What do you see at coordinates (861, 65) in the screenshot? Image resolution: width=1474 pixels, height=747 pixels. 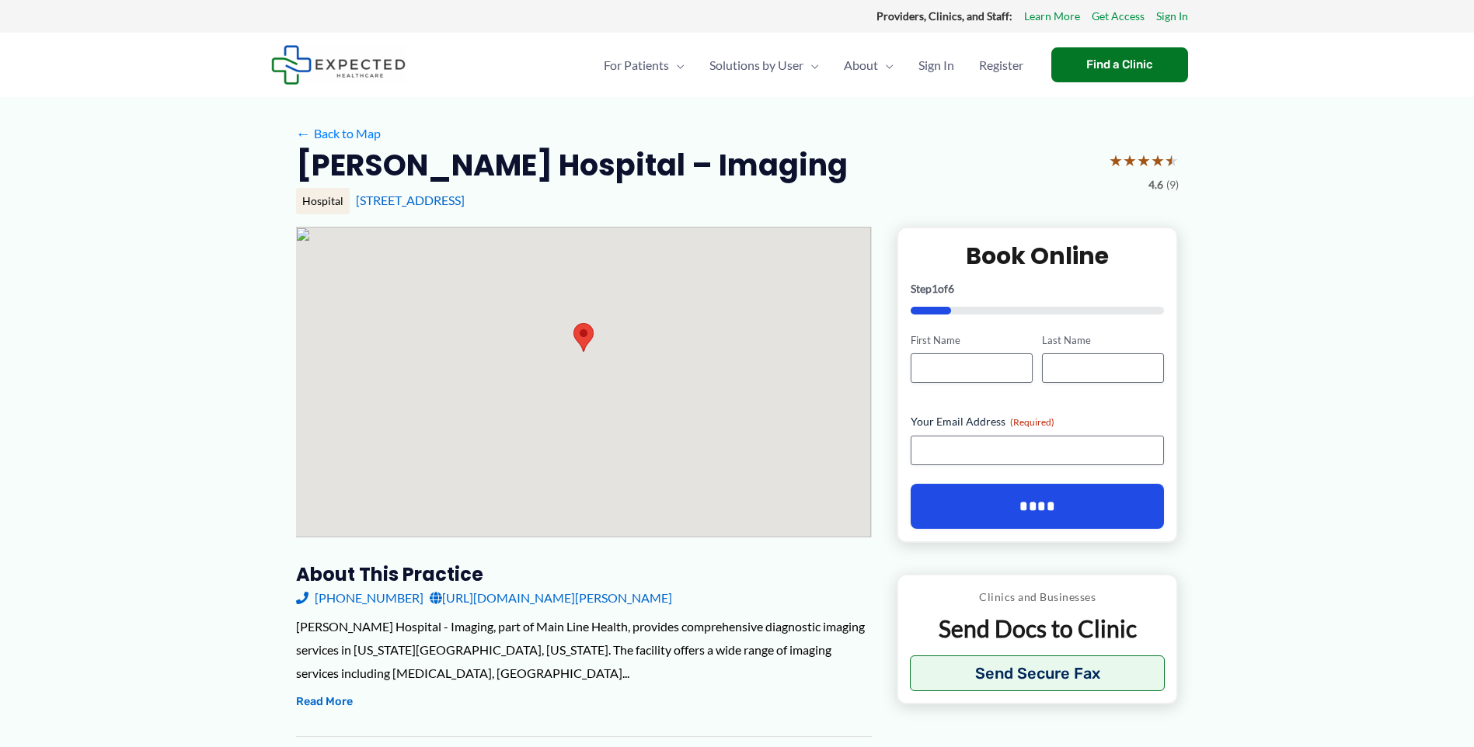 I see `span: About` at bounding box center [861, 65].